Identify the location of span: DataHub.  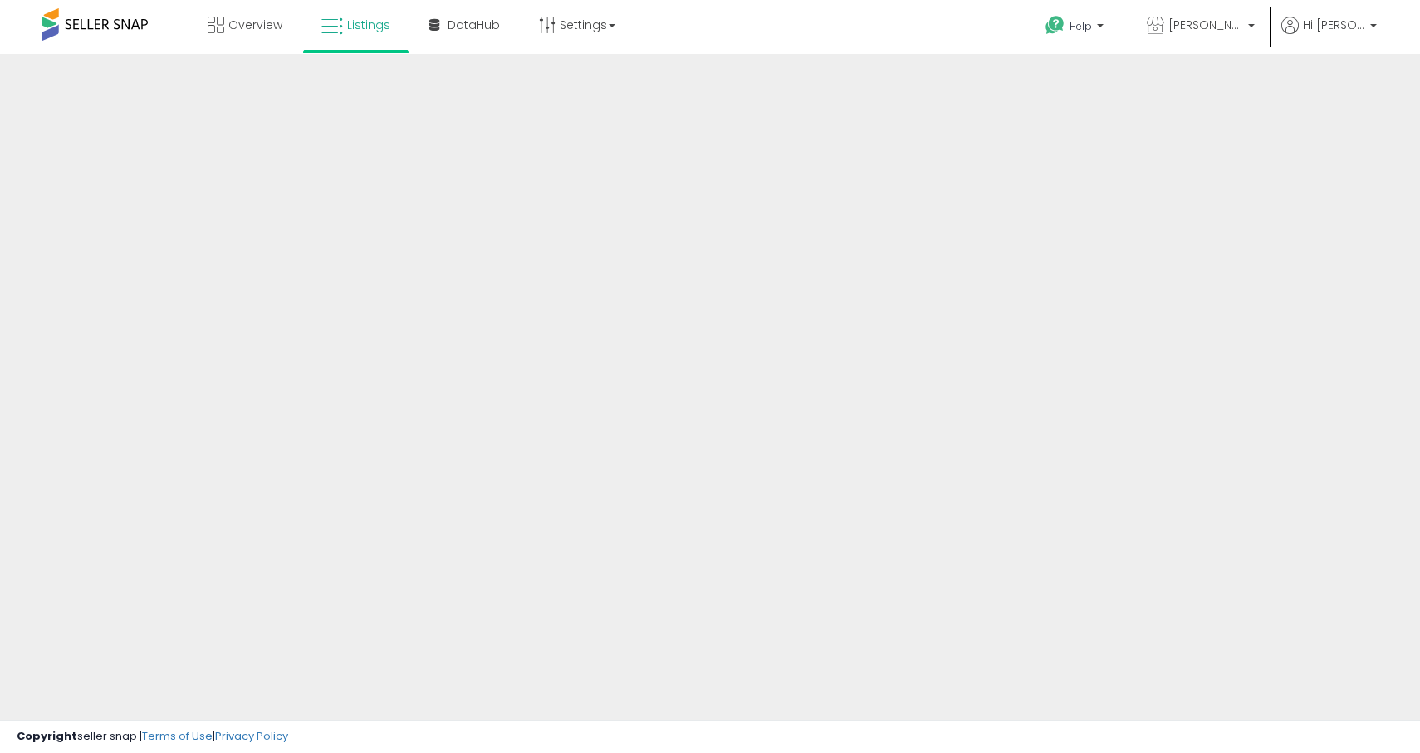
(473, 25).